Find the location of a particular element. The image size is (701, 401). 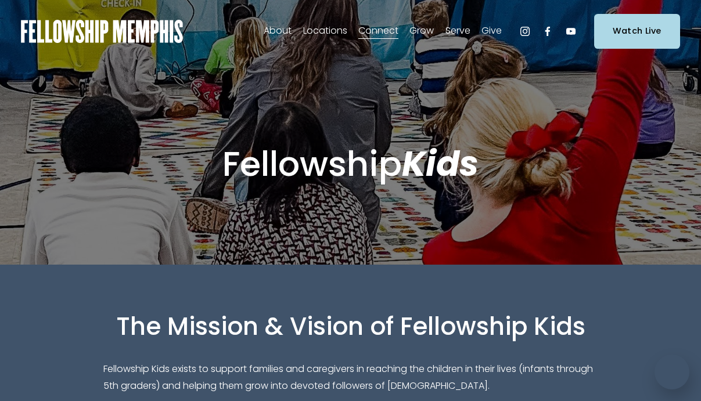

em: Kids is located at coordinates (440, 164).